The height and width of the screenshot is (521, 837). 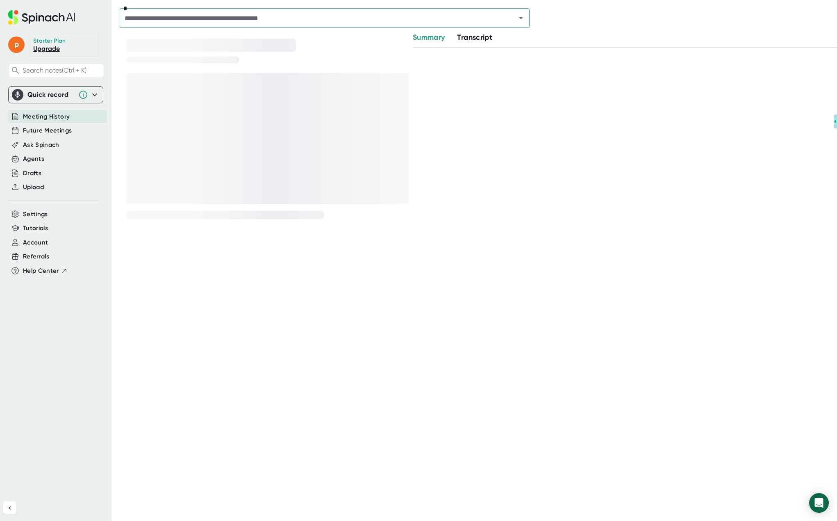 I want to click on span: Settings, so click(x=35, y=214).